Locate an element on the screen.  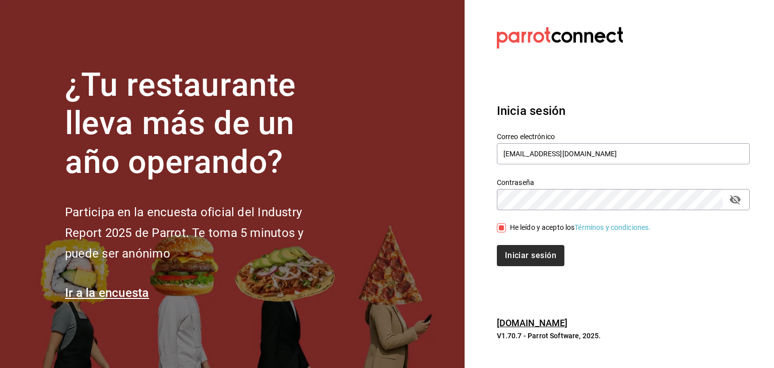
h3: Inicia sesión is located at coordinates (623, 111).